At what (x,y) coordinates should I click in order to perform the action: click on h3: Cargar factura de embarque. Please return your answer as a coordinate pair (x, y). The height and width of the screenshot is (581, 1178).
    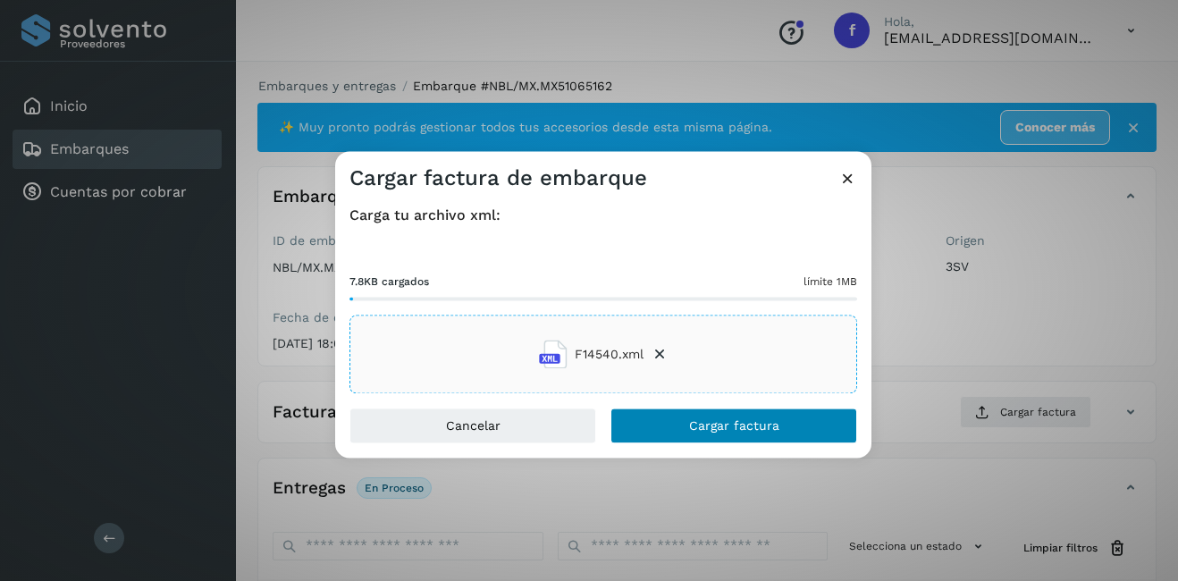
    Looking at the image, I should click on (498, 178).